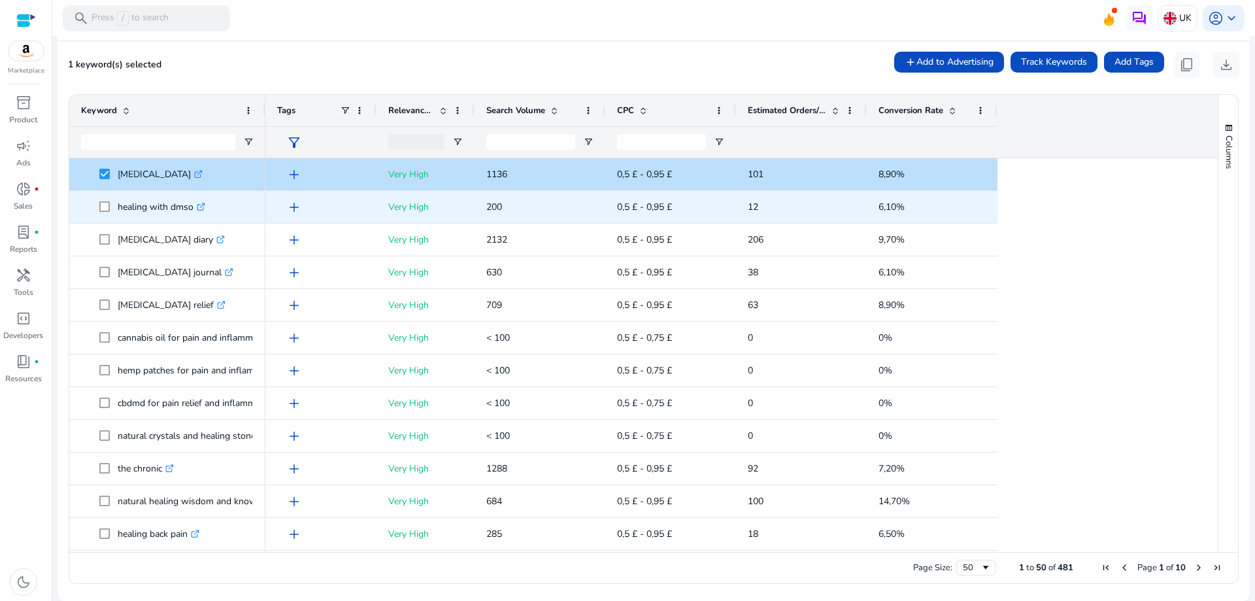  What do you see at coordinates (976, 567) in the screenshot?
I see `div: Page Size` at bounding box center [976, 567].